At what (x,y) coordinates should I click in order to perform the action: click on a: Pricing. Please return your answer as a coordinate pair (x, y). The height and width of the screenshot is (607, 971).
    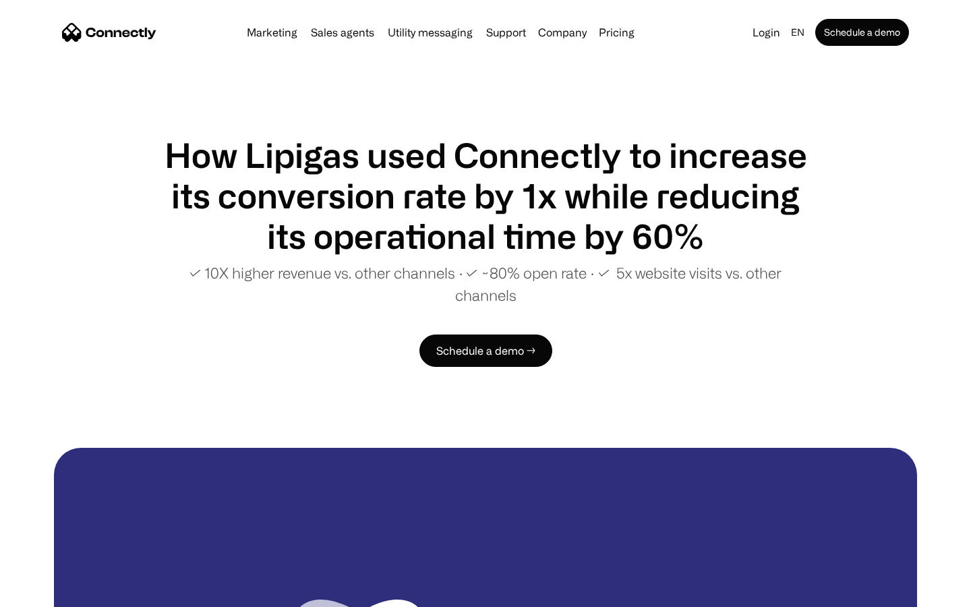
    Looking at the image, I should click on (616, 32).